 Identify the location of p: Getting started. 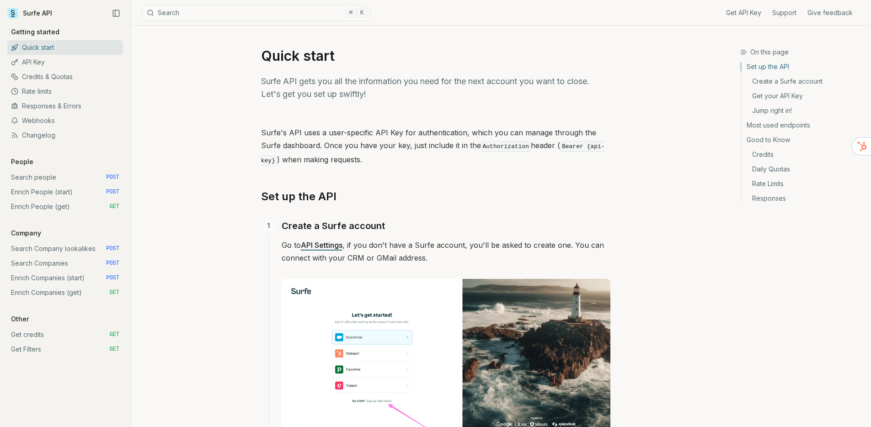
(35, 32).